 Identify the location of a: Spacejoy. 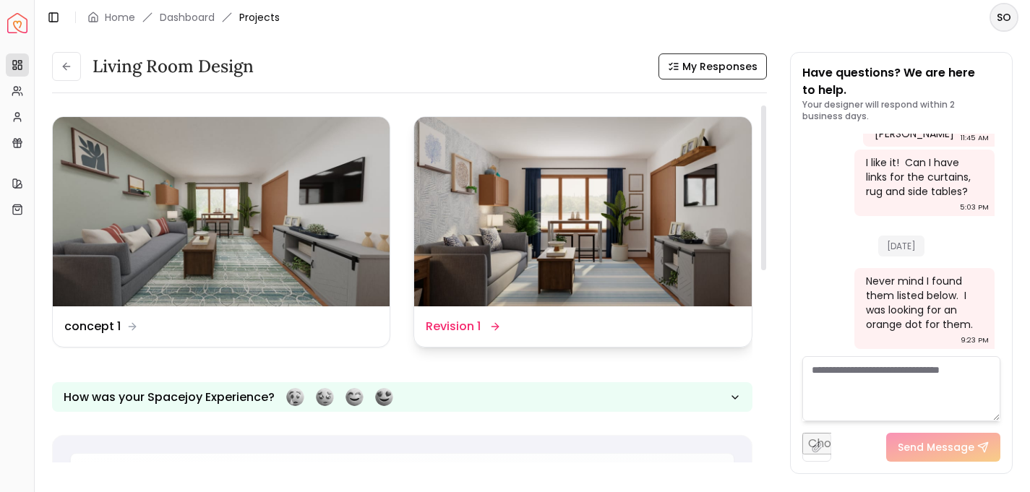
(17, 23).